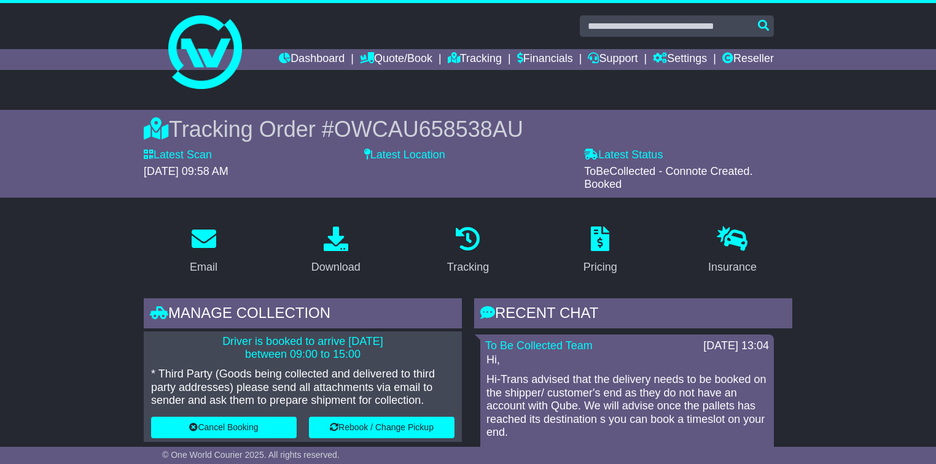 Image resolution: width=936 pixels, height=464 pixels. What do you see at coordinates (203, 267) in the screenshot?
I see `div: Email` at bounding box center [203, 267].